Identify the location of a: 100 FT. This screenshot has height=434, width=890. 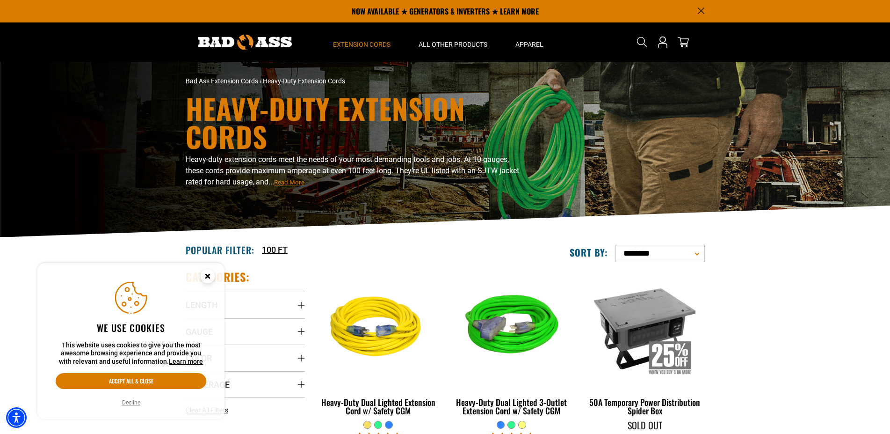
(275, 249).